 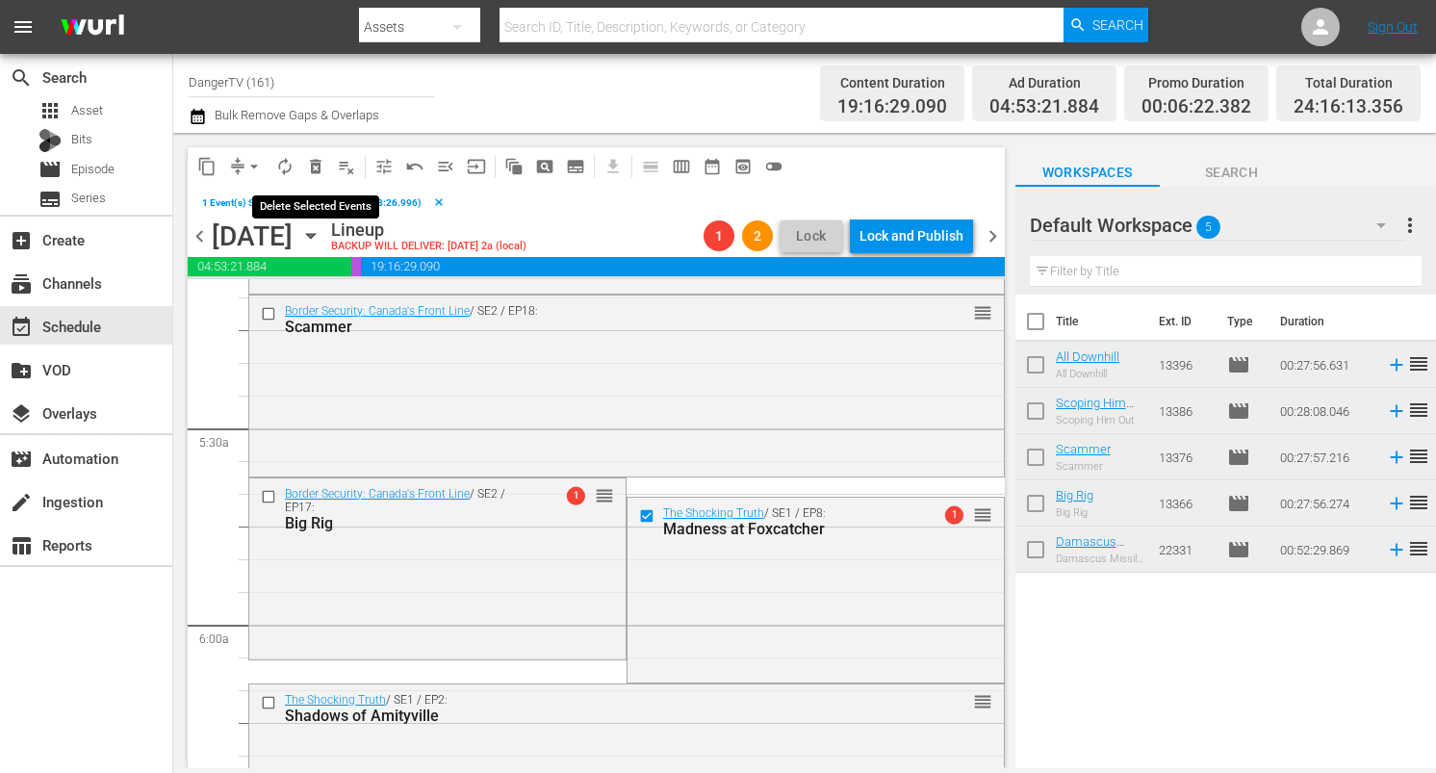 What do you see at coordinates (23, 27) in the screenshot?
I see `span: menu` at bounding box center [23, 27].